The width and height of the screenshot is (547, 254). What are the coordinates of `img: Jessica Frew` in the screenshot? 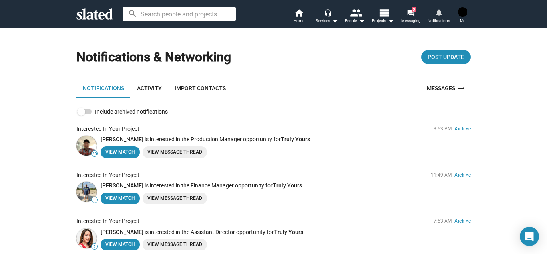 It's located at (463, 12).